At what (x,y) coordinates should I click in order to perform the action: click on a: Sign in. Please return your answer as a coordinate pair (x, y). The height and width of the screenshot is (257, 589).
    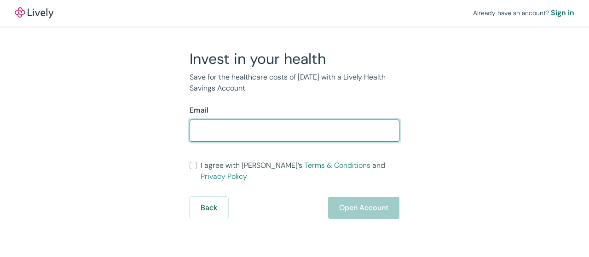
    Looking at the image, I should click on (562, 13).